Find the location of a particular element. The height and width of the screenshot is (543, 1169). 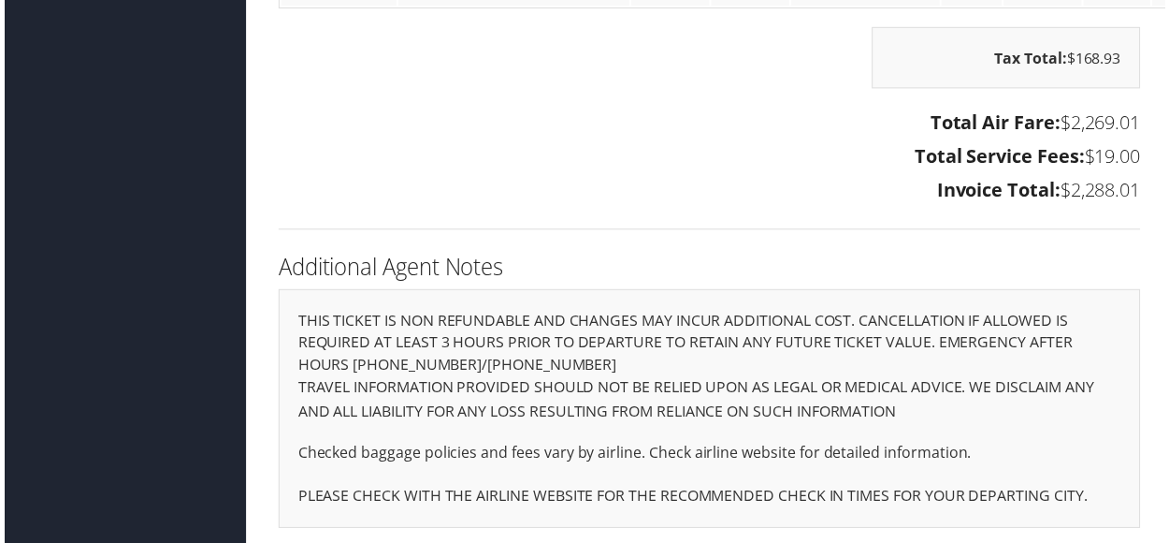

p: Checked baggage policies and fees vary by airline. Check airline website for detailed information. is located at coordinates (710, 457).